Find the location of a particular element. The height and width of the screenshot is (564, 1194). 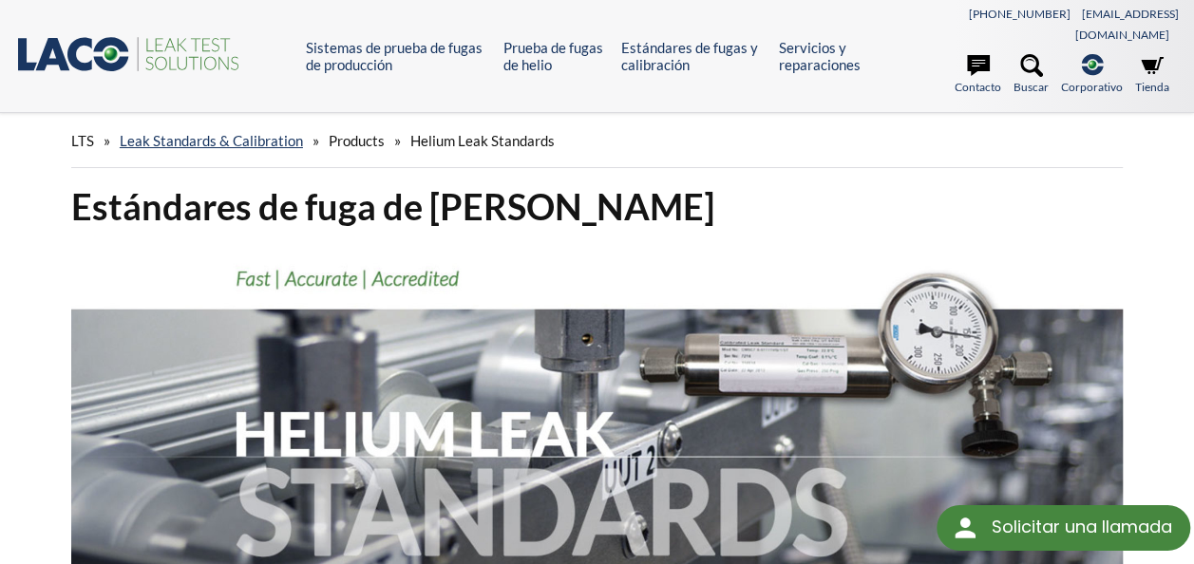

a: Contacto is located at coordinates (977, 75).